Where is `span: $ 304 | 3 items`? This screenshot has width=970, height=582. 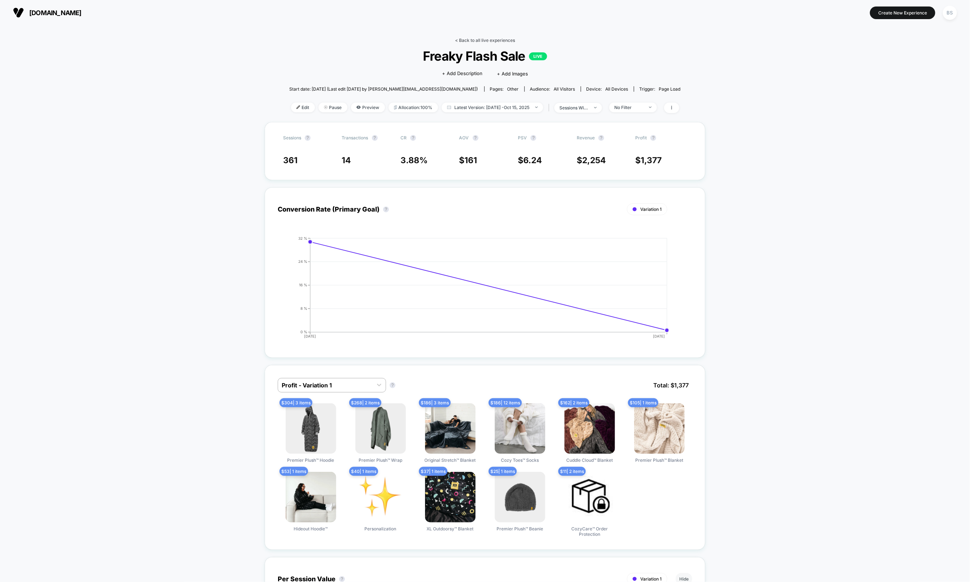 span: $ 304 | 3 items is located at coordinates (296, 403).